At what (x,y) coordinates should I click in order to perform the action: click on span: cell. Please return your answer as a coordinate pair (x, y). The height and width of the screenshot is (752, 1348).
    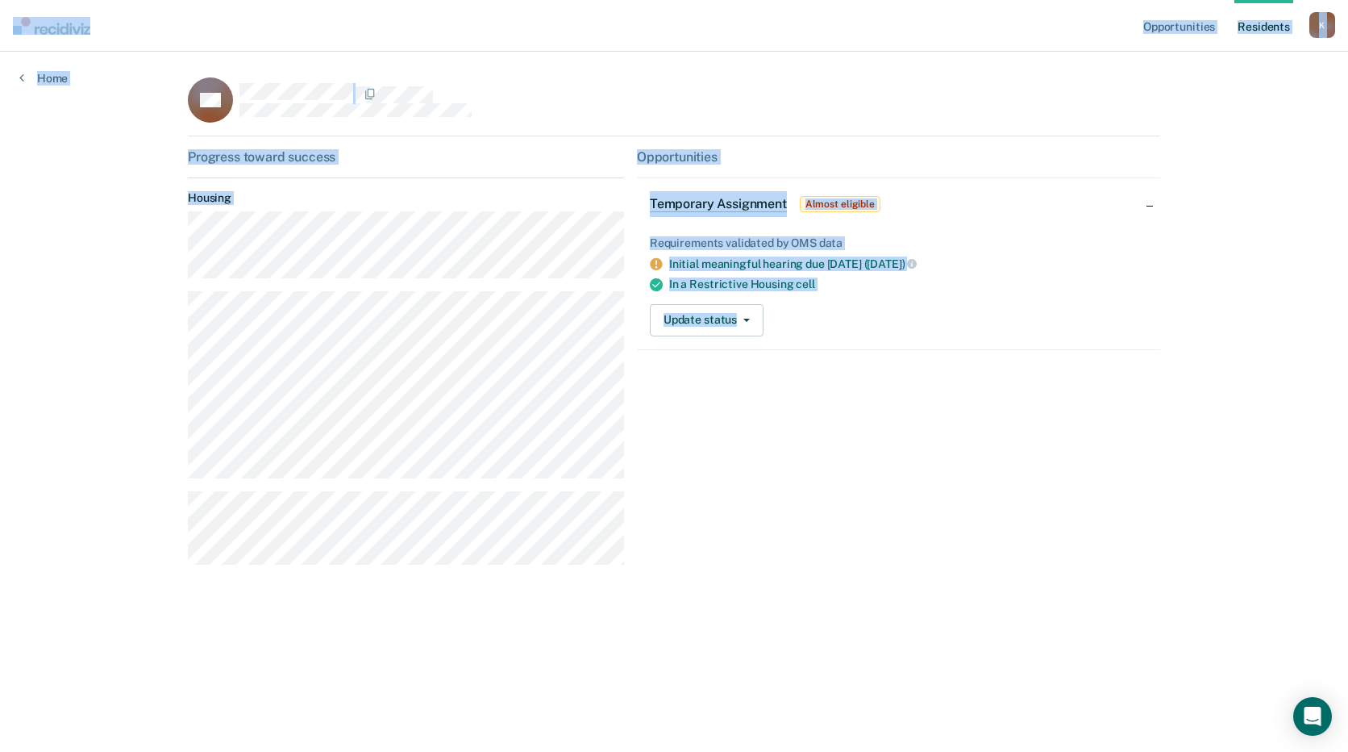
    Looking at the image, I should click on (805, 284).